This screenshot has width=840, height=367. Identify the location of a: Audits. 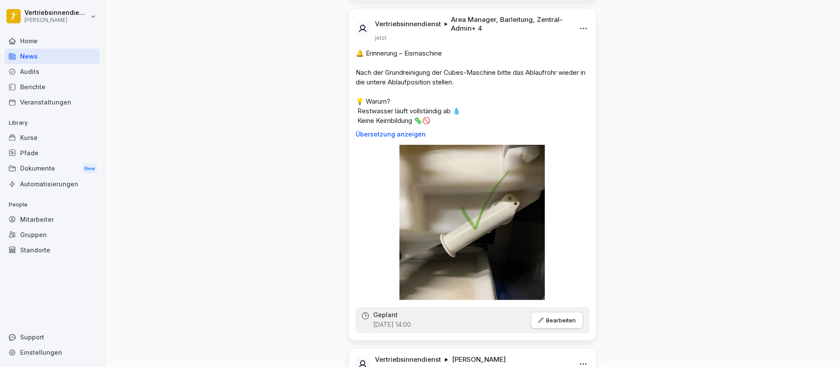
(52, 71).